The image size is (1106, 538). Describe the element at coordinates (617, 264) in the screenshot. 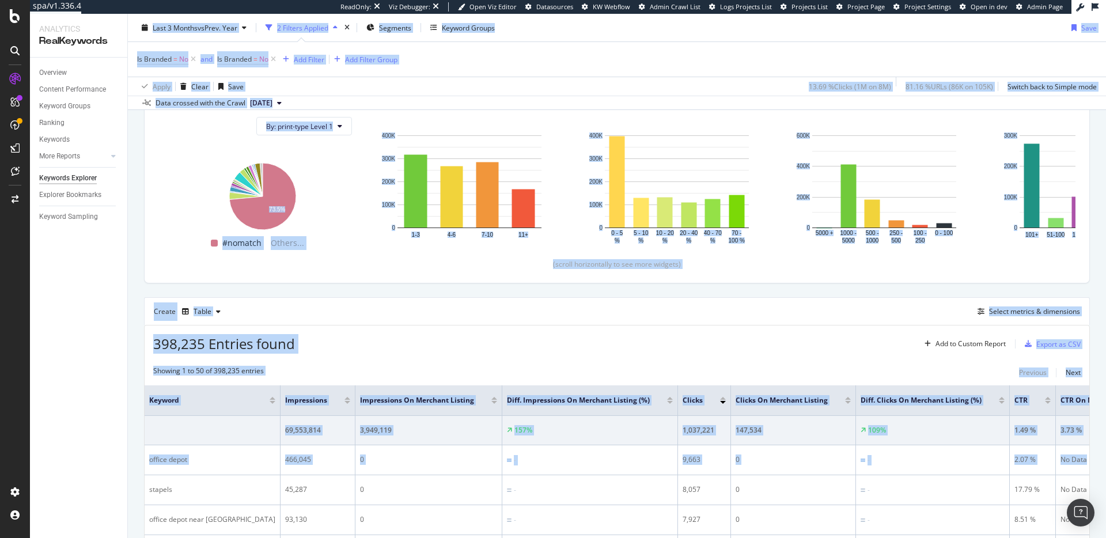

I see `div: (scroll horizontally to see more widgets)` at that location.